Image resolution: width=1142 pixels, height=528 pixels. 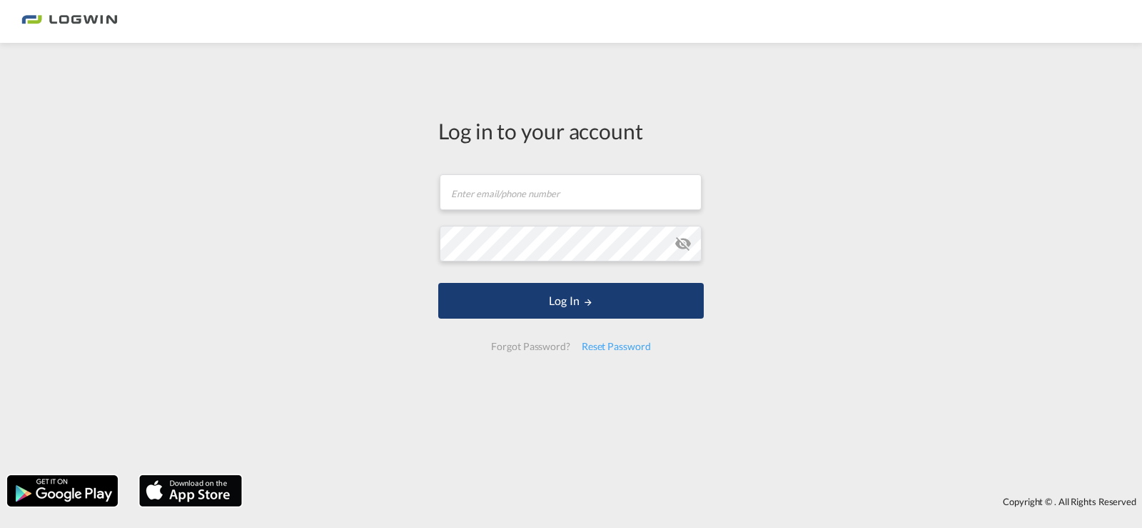 What do you see at coordinates (570, 192) in the screenshot?
I see `input: Enter email/phone number` at bounding box center [570, 192].